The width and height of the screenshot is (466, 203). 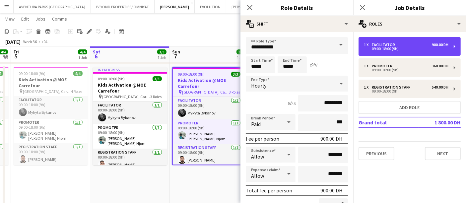 I want to click on div: 9h x, so click(x=292, y=103).